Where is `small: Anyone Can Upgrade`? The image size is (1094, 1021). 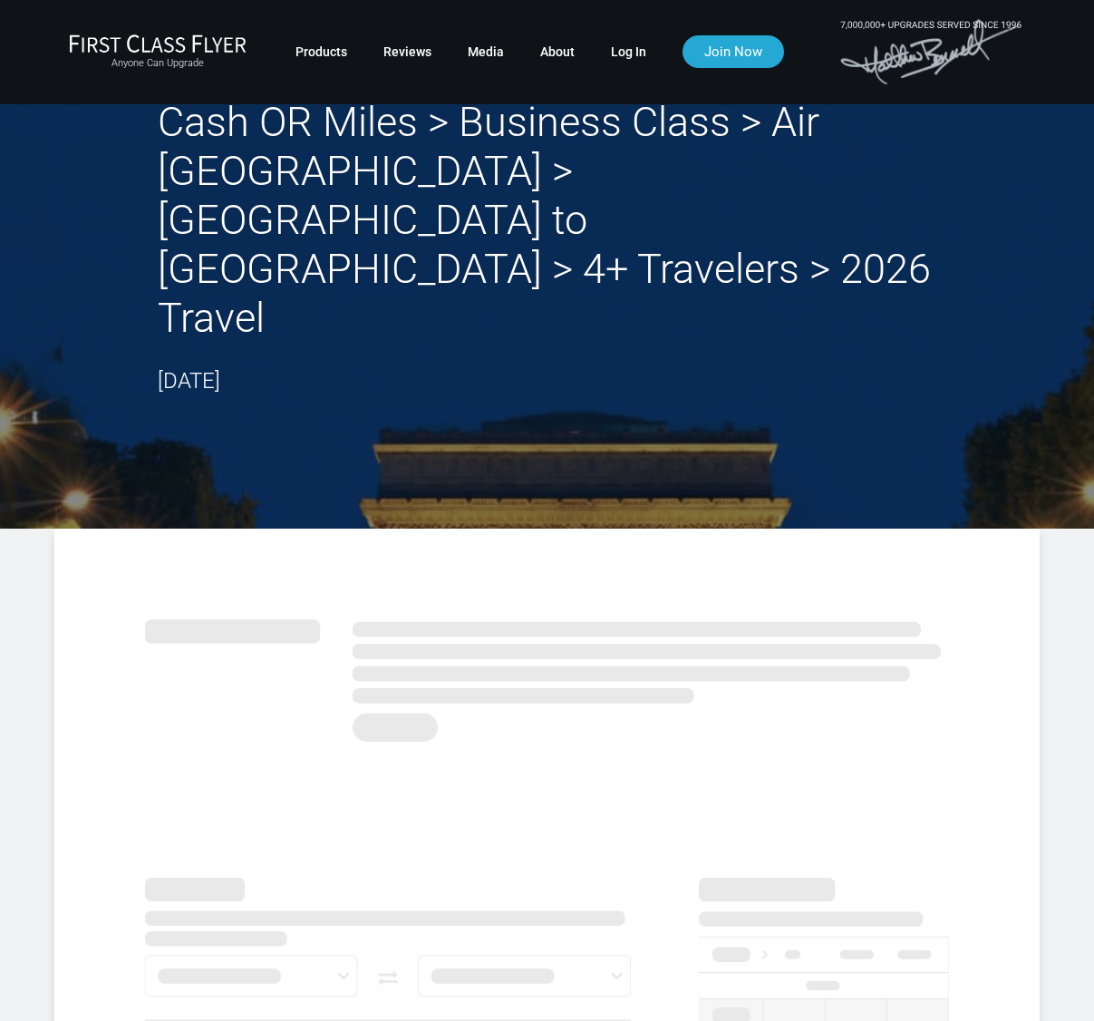 small: Anyone Can Upgrade is located at coordinates (158, 63).